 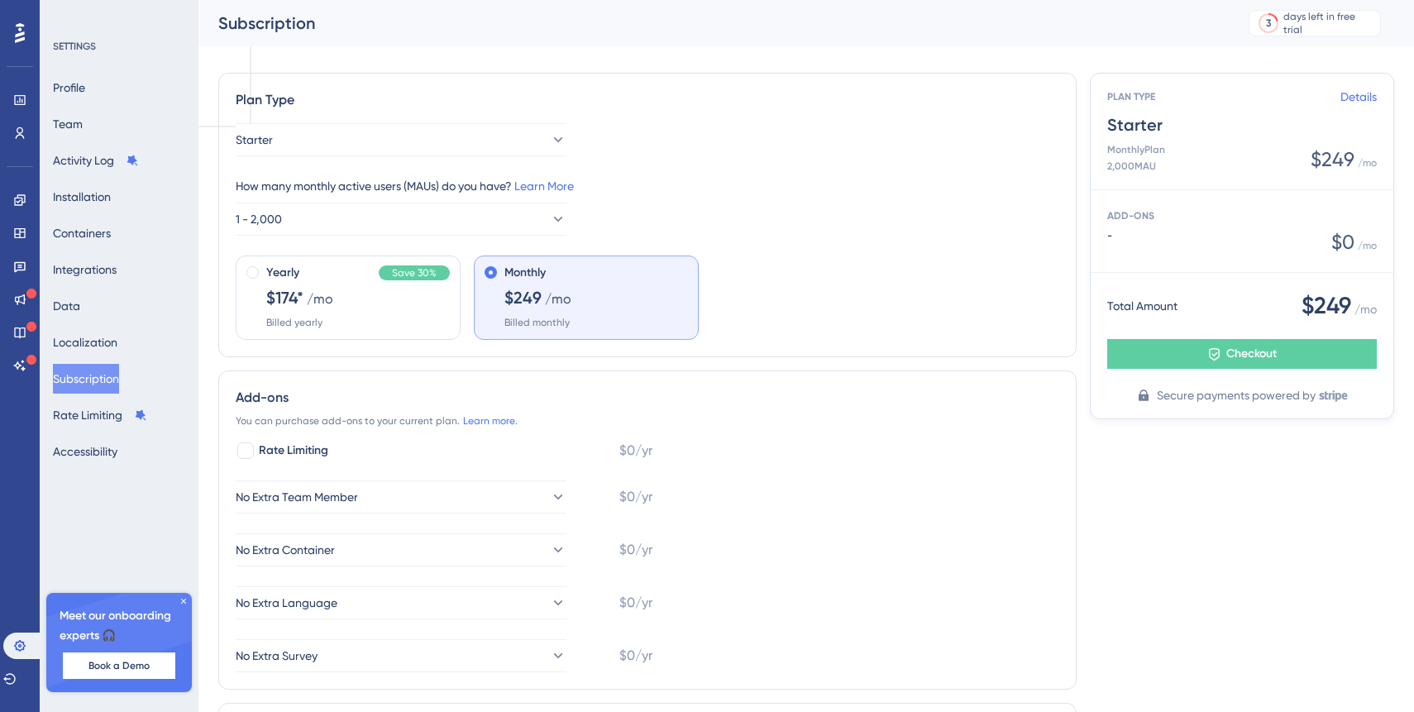 I want to click on span: Billed monthly, so click(x=537, y=322).